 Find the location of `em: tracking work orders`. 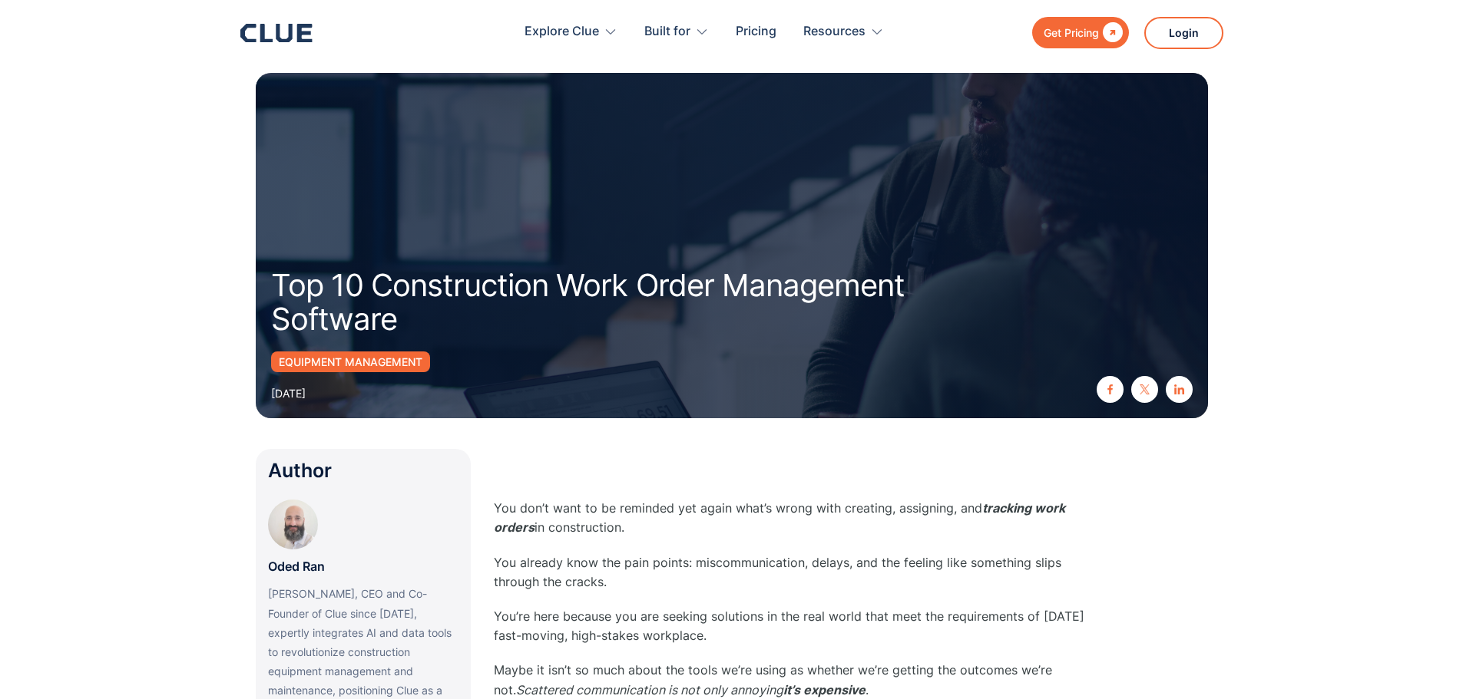

em: tracking work orders is located at coordinates (779, 518).